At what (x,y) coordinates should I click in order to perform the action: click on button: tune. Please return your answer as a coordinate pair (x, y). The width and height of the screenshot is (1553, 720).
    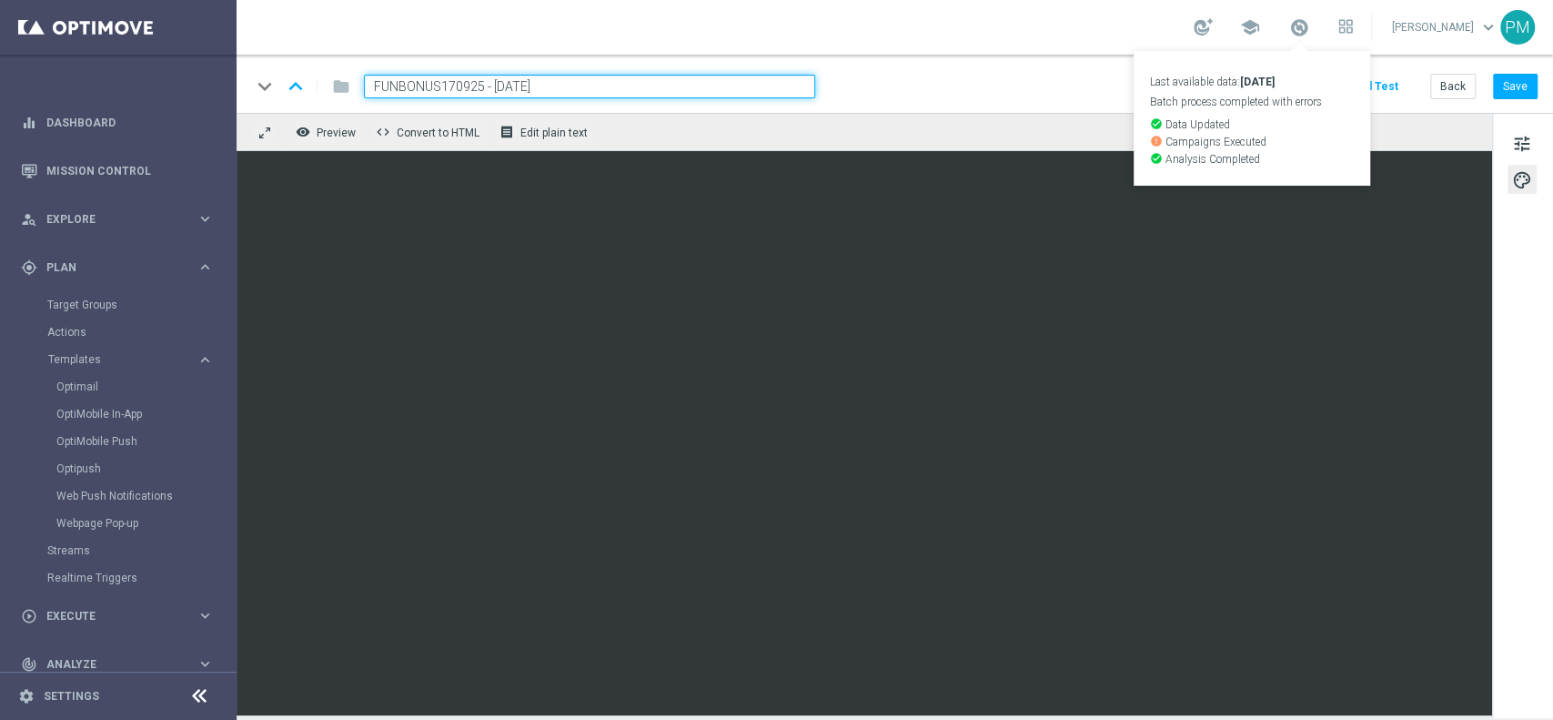
    Looking at the image, I should click on (1522, 143).